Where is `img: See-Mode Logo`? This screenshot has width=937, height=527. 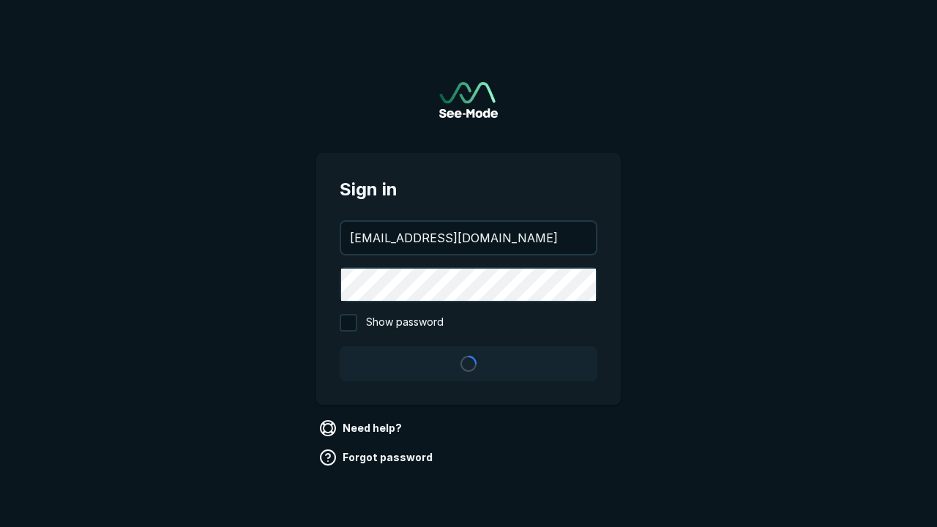 img: See-Mode Logo is located at coordinates (468, 100).